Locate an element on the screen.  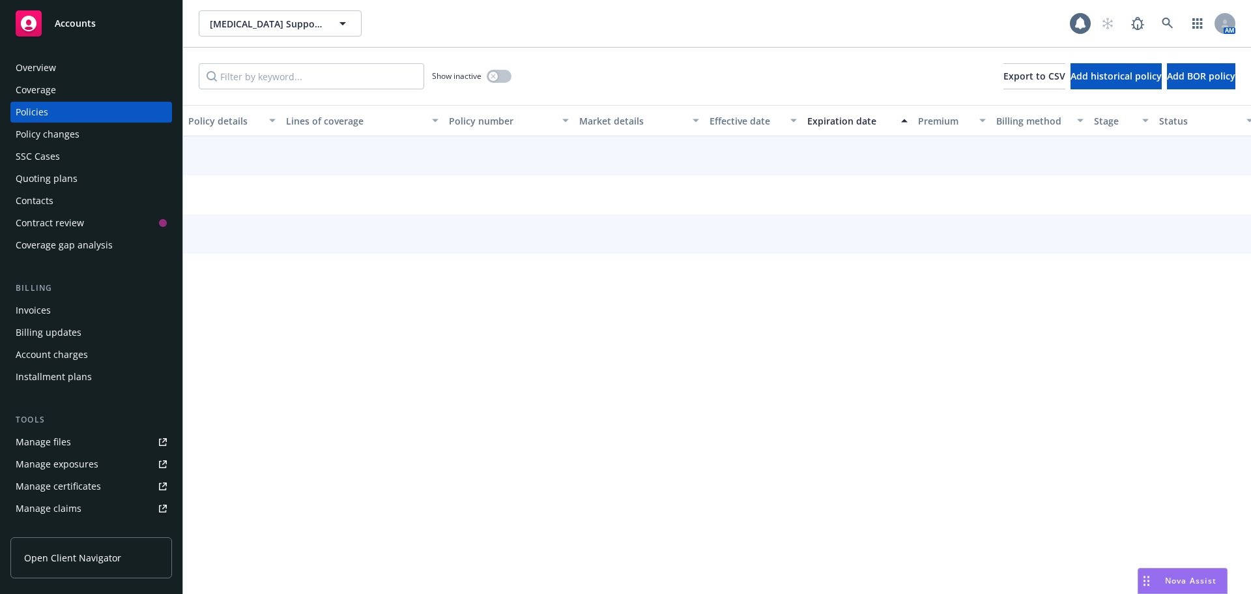
a: Switch app is located at coordinates (1198, 23).